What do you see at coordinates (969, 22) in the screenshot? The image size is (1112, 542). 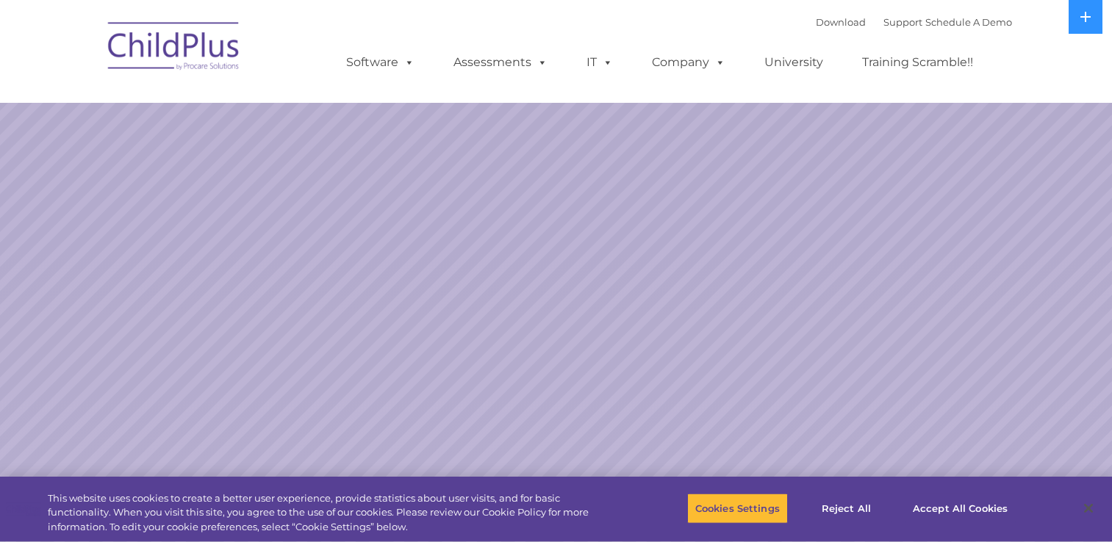 I see `a: Schedule A Demo` at bounding box center [969, 22].